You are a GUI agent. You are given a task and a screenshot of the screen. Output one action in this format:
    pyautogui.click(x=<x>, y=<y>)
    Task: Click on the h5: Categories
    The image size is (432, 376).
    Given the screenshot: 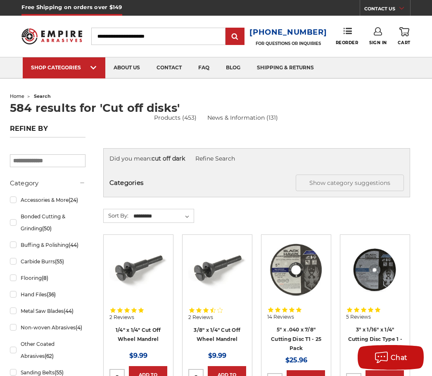 What is the action you would take?
    pyautogui.click(x=257, y=183)
    